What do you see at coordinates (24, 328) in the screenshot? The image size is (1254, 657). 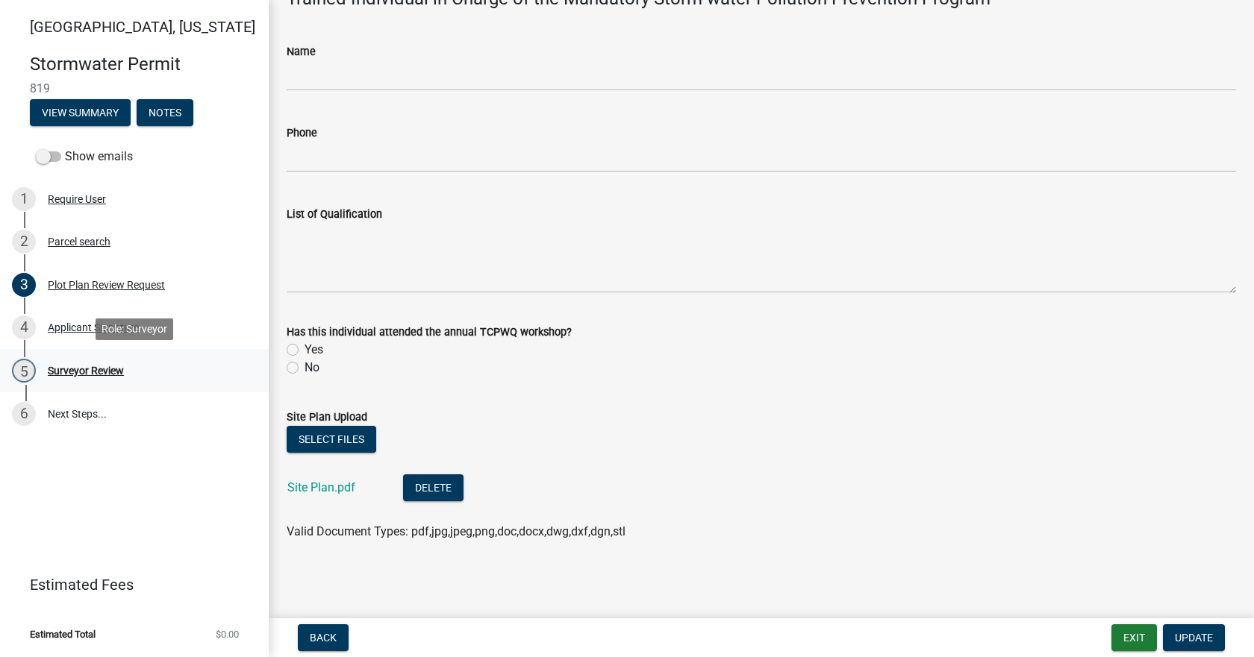 I see `div: 4` at bounding box center [24, 328].